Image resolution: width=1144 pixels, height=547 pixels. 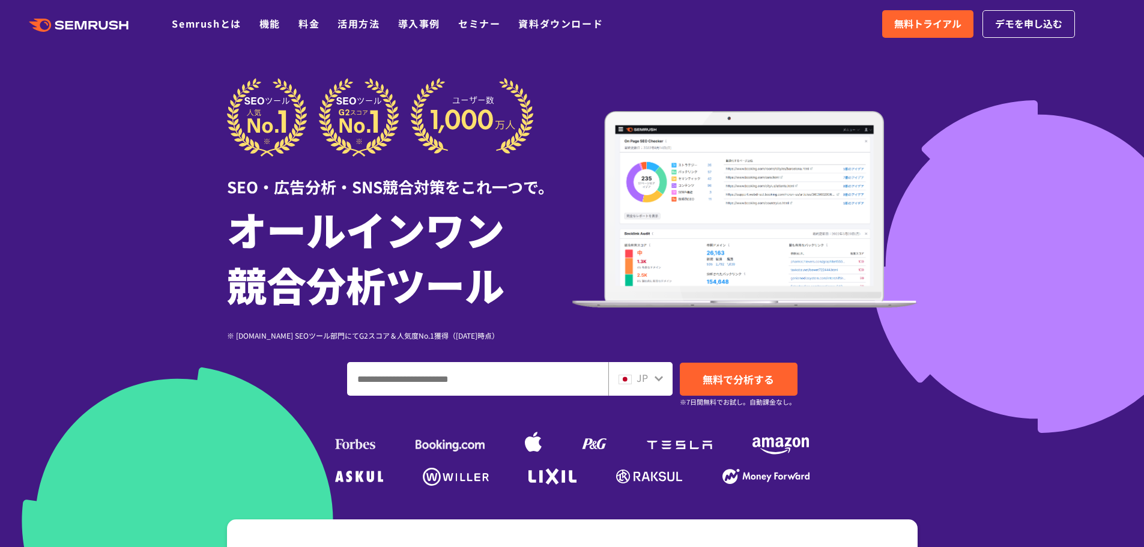 What do you see at coordinates (399, 256) in the screenshot?
I see `h1: オールインワン 競合分析ツール` at bounding box center [399, 256].